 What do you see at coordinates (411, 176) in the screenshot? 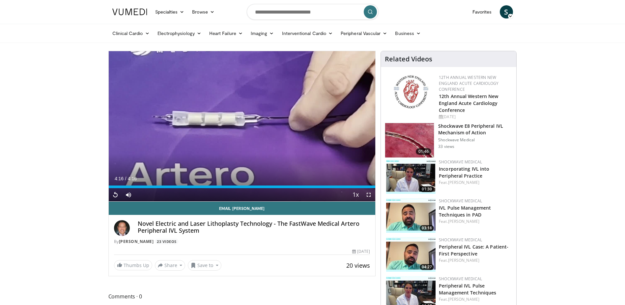
I see `a: 01:30` at bounding box center [411, 176].